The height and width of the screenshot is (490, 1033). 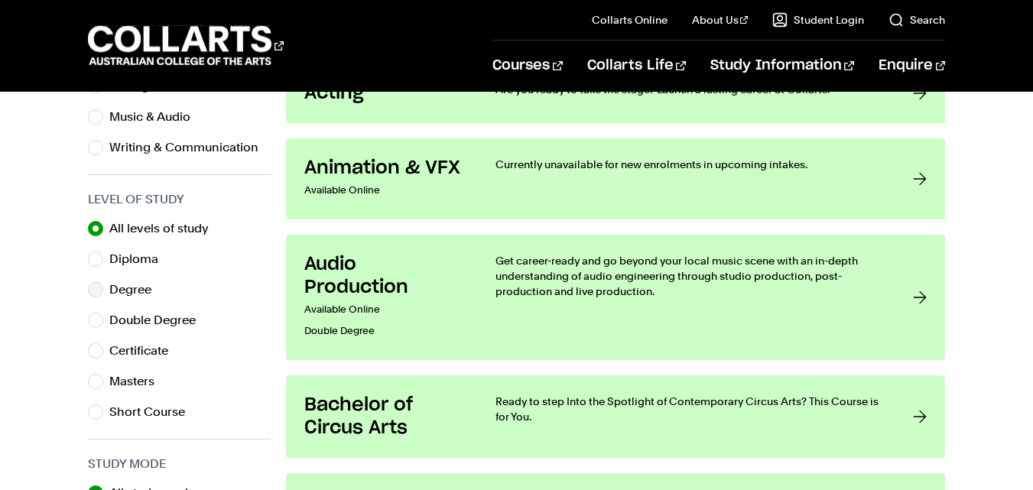 What do you see at coordinates (689, 276) in the screenshot?
I see `p: Get career-ready and go beyond your local music scene with an in-depth understanding of audio eng...` at bounding box center [689, 276].